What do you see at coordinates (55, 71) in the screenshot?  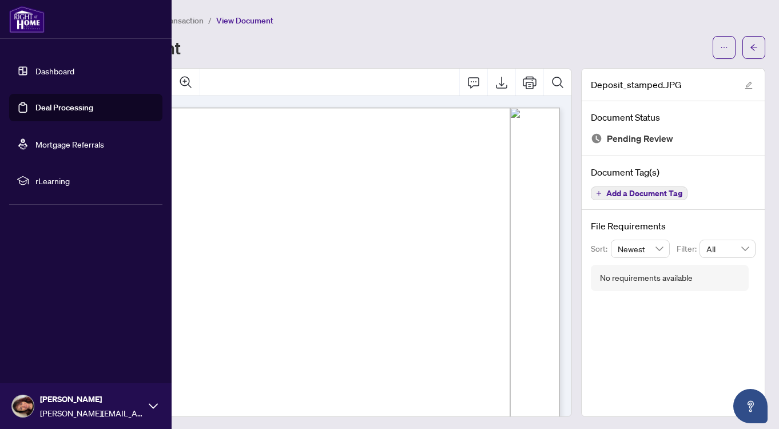 I see `a: Dashboard` at bounding box center [55, 71].